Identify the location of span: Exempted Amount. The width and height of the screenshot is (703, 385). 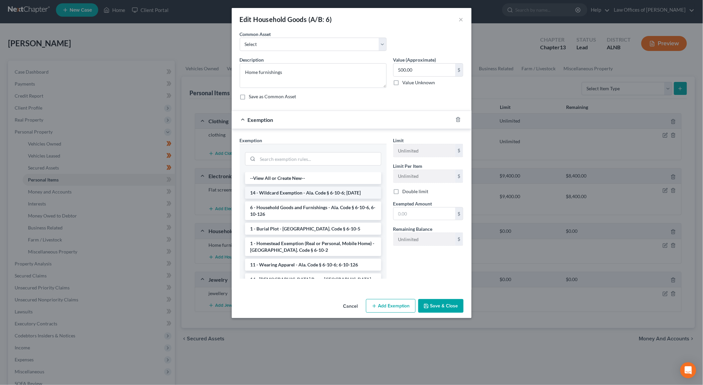
(413, 204).